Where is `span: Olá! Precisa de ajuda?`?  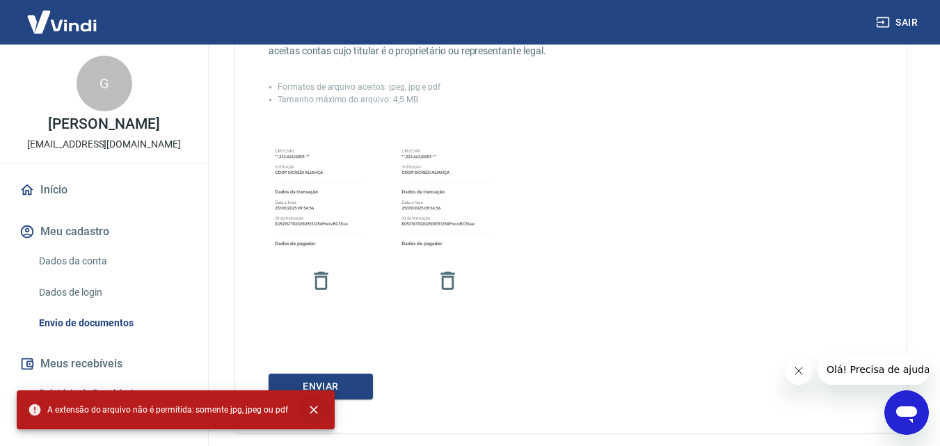
span: Olá! Precisa de ajuda? is located at coordinates (63, 15).